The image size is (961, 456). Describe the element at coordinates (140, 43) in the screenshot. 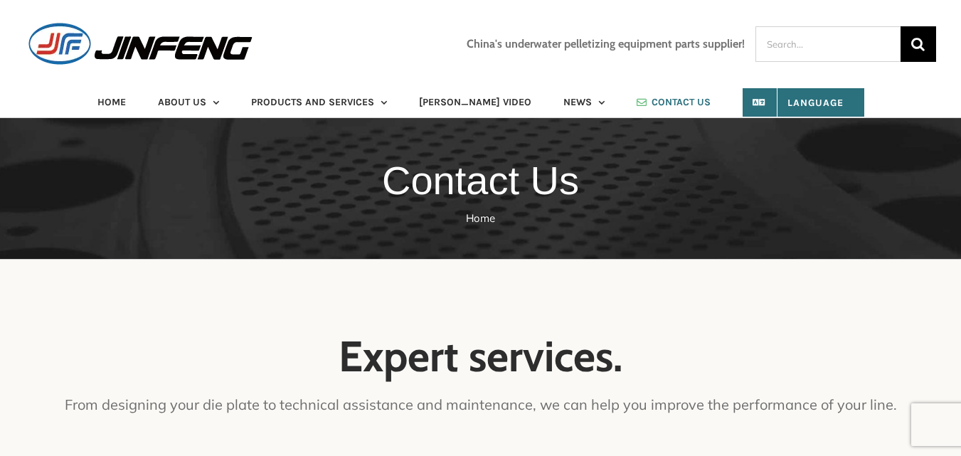

I see `a: JINFENG Logo` at that location.